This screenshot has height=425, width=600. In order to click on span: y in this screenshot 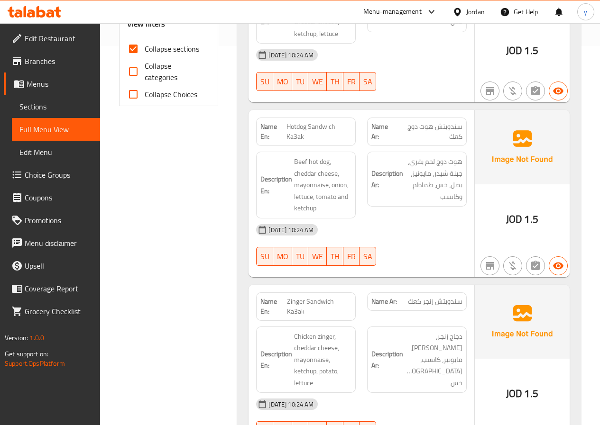, I will do `click(585, 12)`.